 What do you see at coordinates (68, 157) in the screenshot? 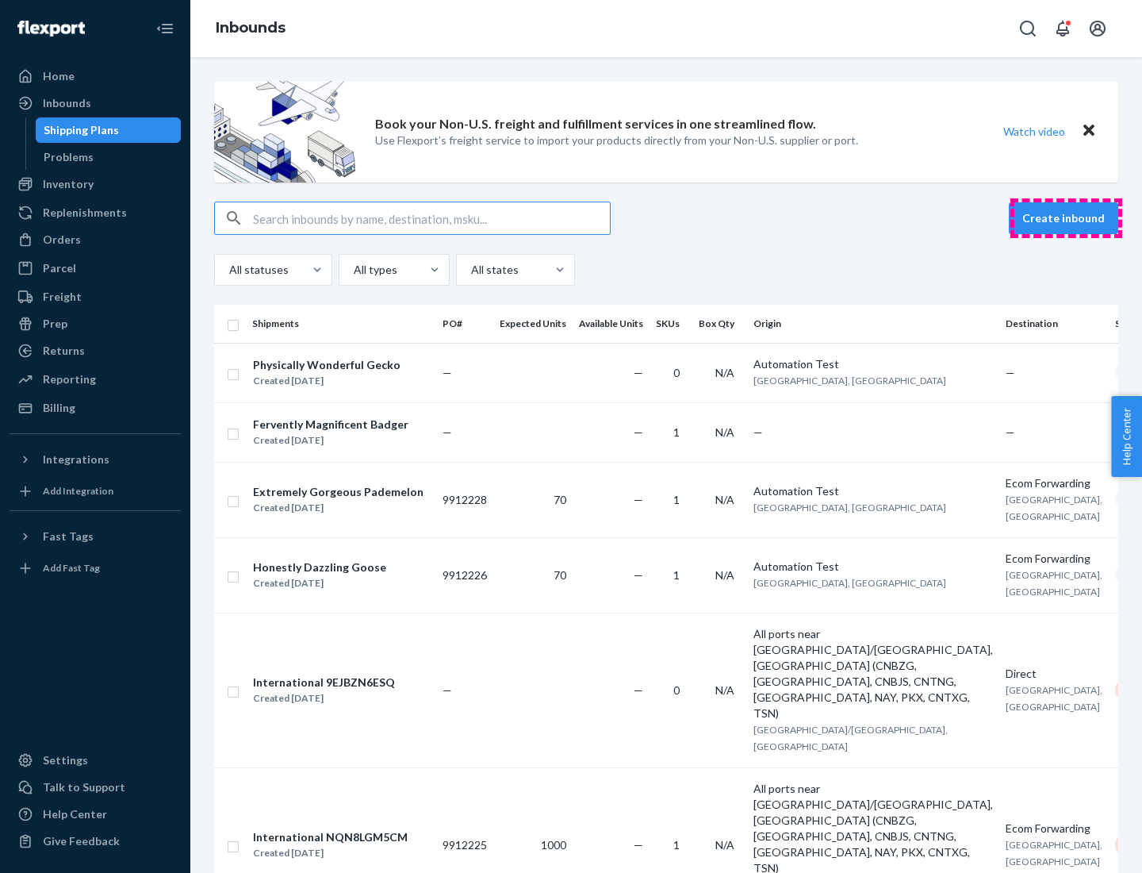
I see `div: Problems` at bounding box center [68, 157].